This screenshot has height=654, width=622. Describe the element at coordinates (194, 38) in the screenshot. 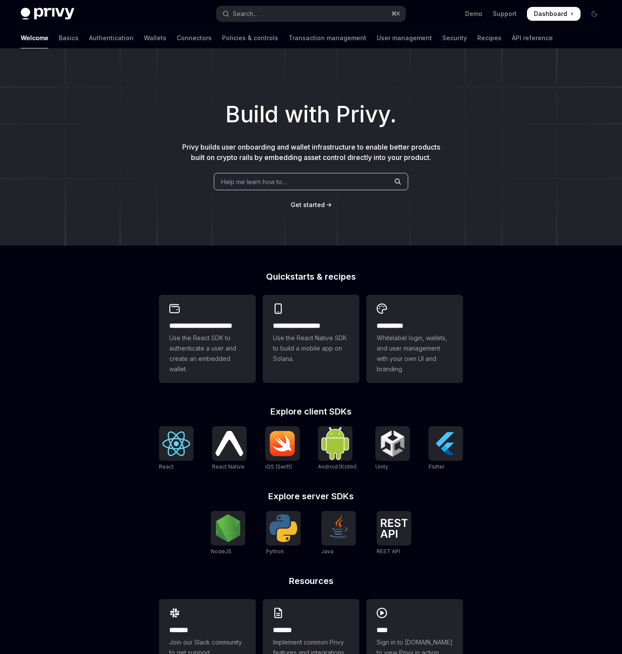

I see `a: Connectors` at that location.